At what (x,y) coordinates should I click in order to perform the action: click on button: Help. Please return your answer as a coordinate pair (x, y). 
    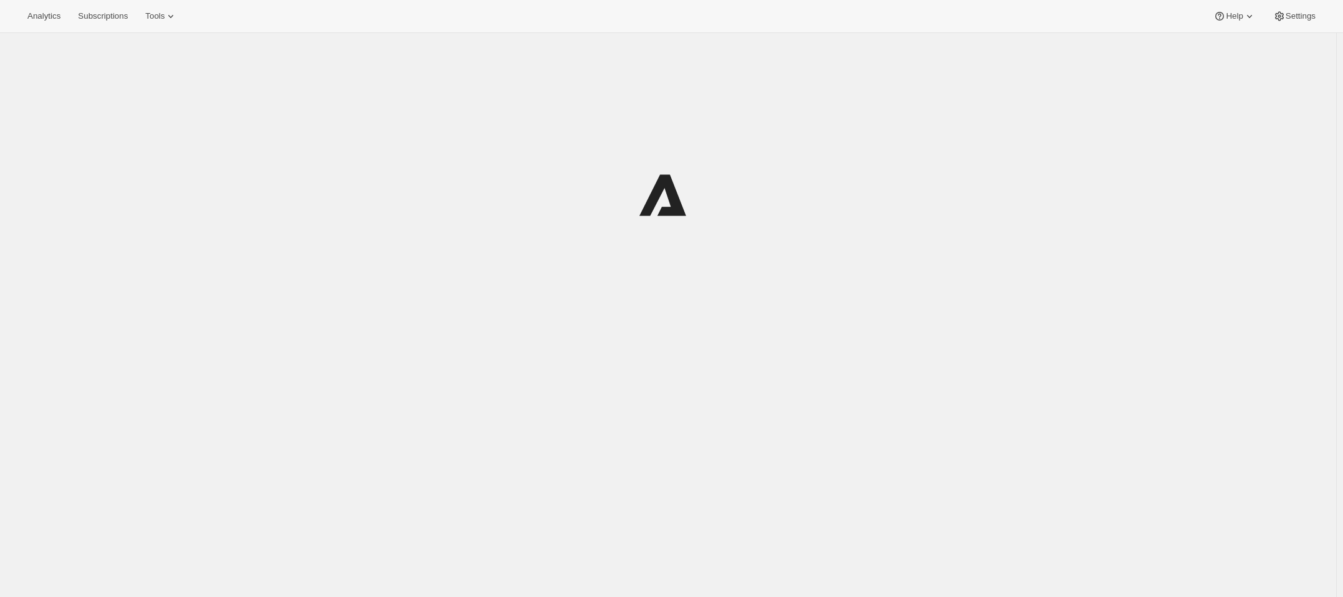
    Looking at the image, I should click on (1233, 16).